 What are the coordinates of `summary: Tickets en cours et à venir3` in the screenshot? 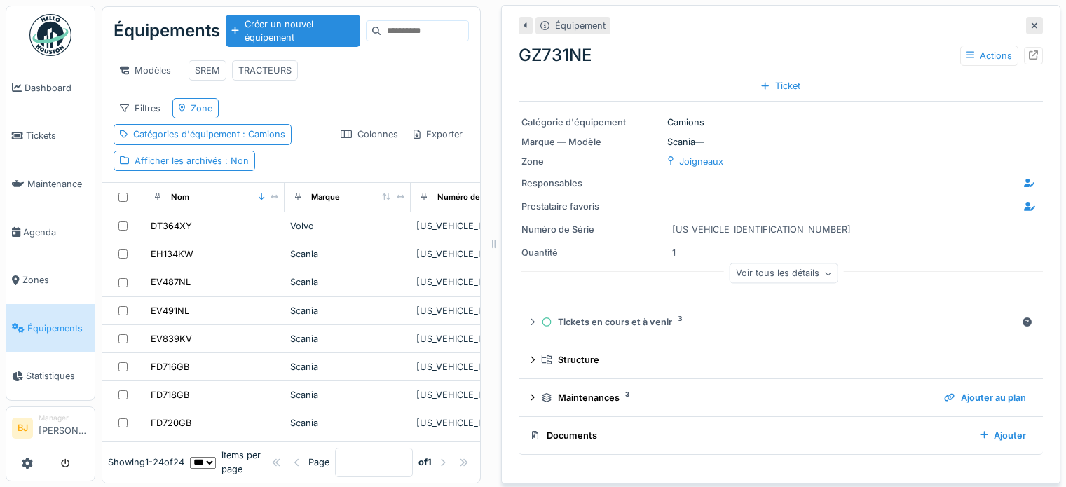 It's located at (780, 322).